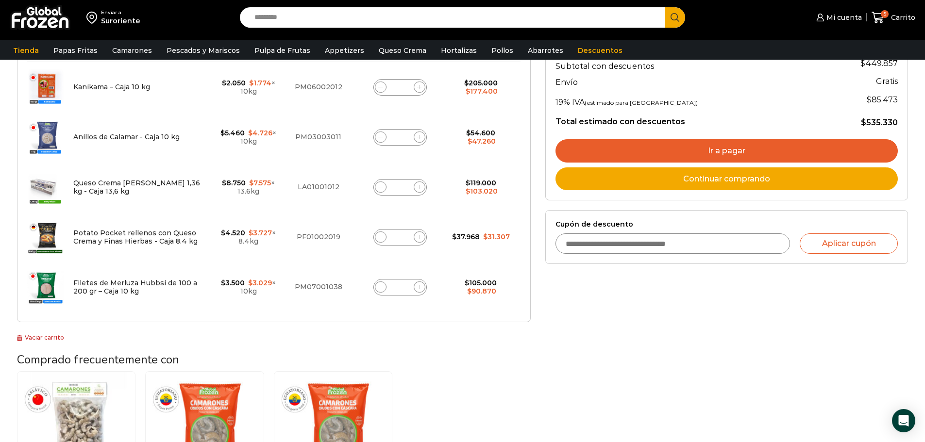  What do you see at coordinates (502, 50) in the screenshot?
I see `a: Pollos` at bounding box center [502, 50].